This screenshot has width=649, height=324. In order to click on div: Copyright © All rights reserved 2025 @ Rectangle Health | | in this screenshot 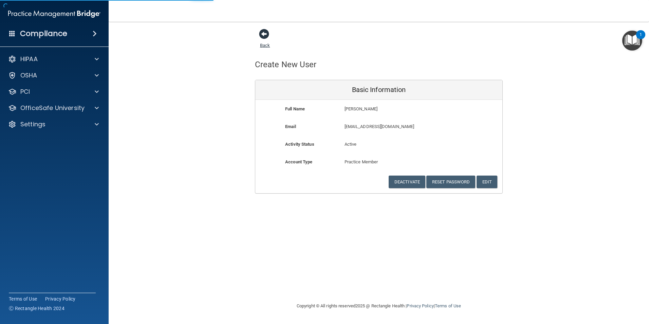, I will do `click(379, 306)`.